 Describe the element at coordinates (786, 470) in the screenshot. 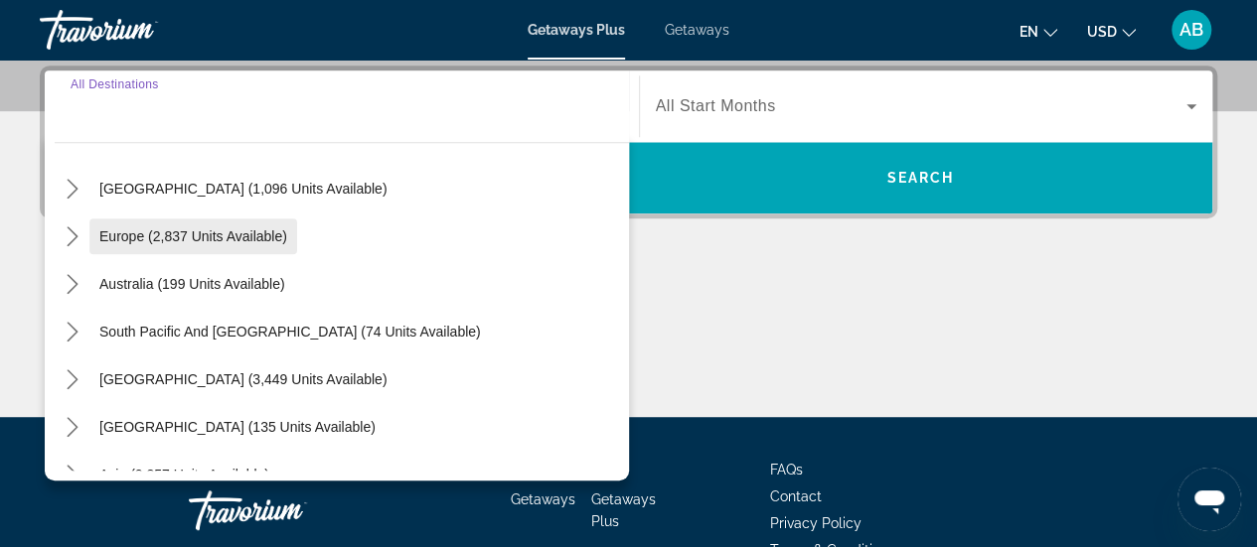

I see `a: FAQs` at that location.